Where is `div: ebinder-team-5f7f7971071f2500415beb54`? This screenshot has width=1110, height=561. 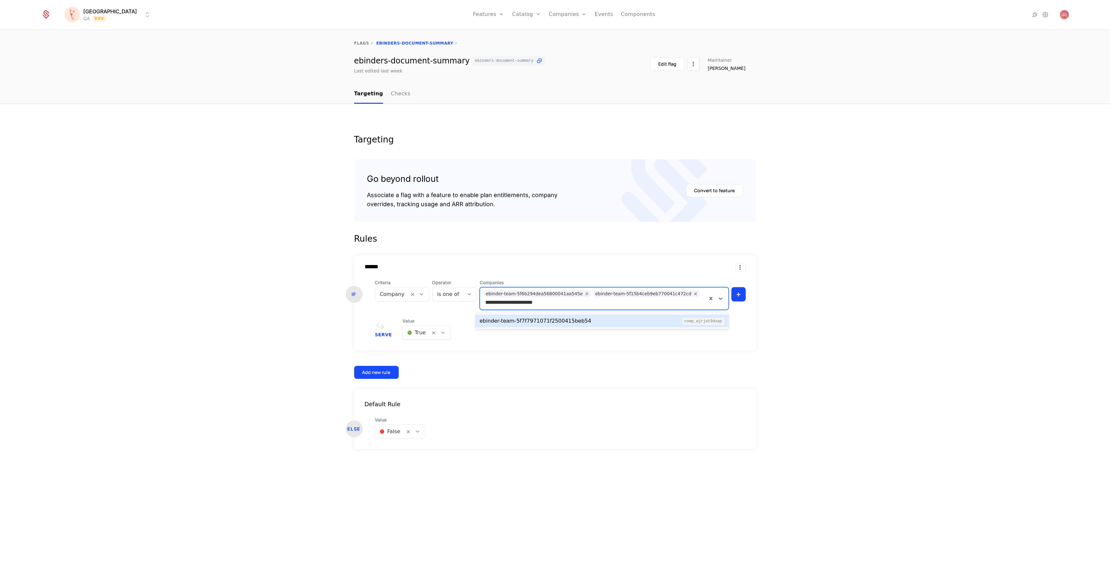 div: ebinder-team-5f7f7971071f2500415beb54 is located at coordinates (535, 321).